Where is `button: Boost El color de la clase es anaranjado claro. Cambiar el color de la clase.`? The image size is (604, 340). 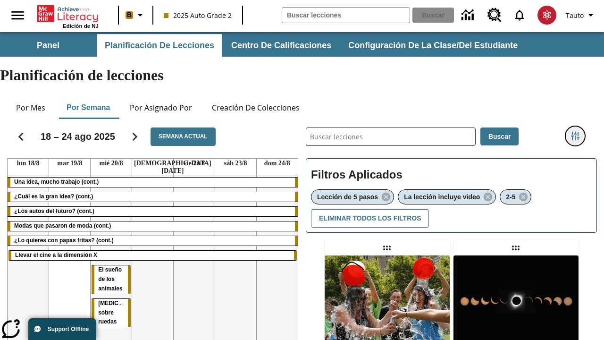
button: Boost El color de la clase es anaranjado claro. Cambiar el color de la clase. is located at coordinates (136, 15).